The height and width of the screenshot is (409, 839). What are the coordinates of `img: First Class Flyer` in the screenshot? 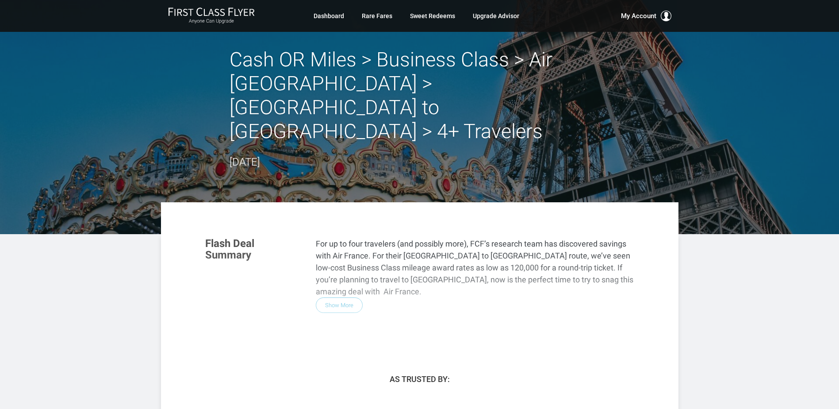 It's located at (211, 11).